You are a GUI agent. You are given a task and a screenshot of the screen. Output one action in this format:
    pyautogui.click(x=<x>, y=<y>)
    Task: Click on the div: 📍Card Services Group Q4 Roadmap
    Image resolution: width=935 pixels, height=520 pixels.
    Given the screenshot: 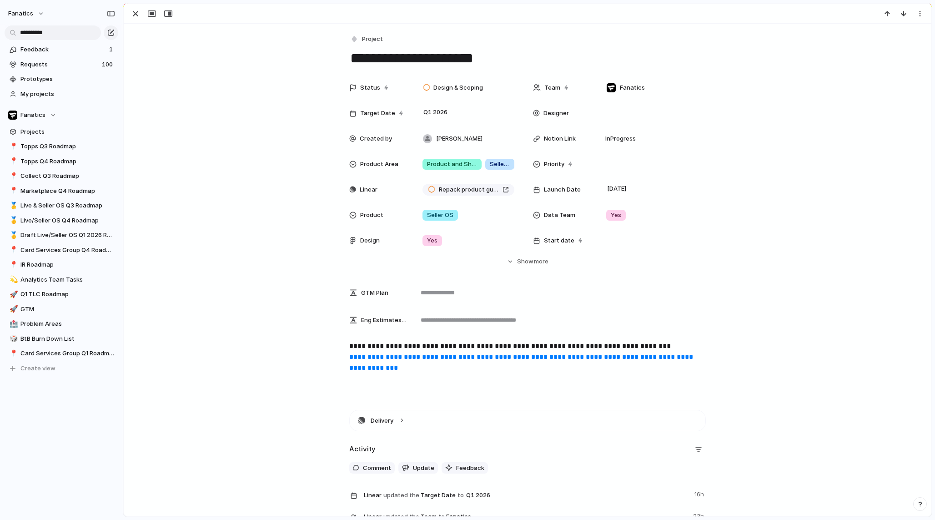 What is the action you would take?
    pyautogui.click(x=61, y=250)
    